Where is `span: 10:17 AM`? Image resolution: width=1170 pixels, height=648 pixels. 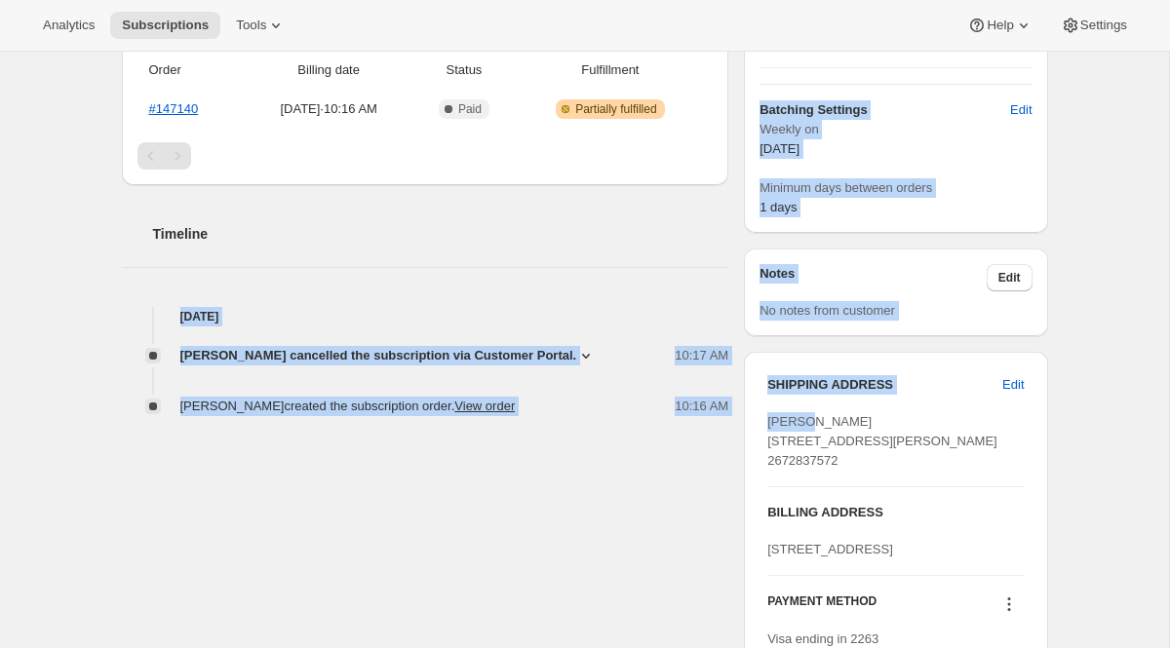
span: 10:17 AM is located at coordinates (701, 356).